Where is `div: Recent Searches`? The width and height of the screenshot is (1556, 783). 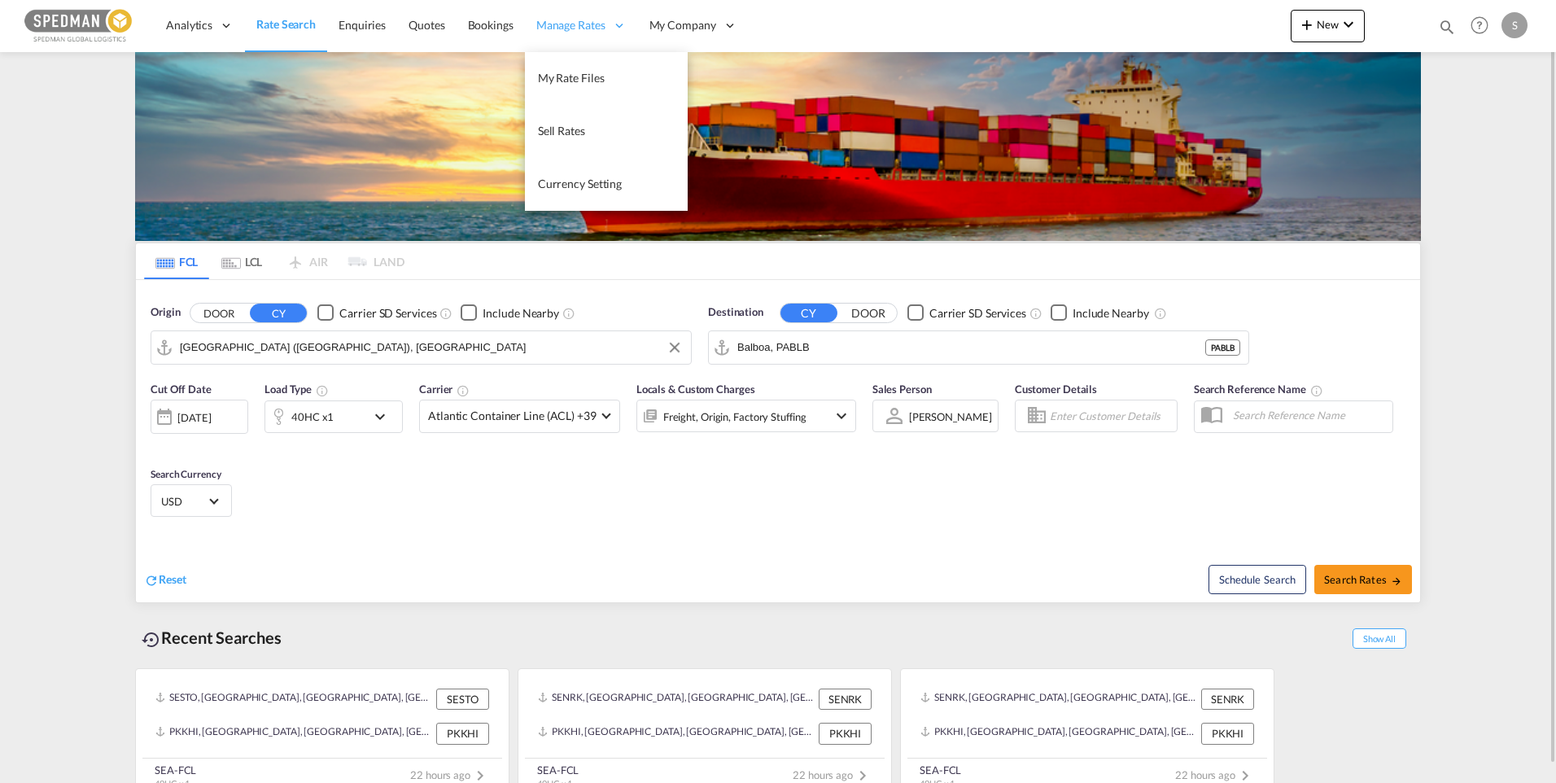 div: Recent Searches is located at coordinates (212, 637).